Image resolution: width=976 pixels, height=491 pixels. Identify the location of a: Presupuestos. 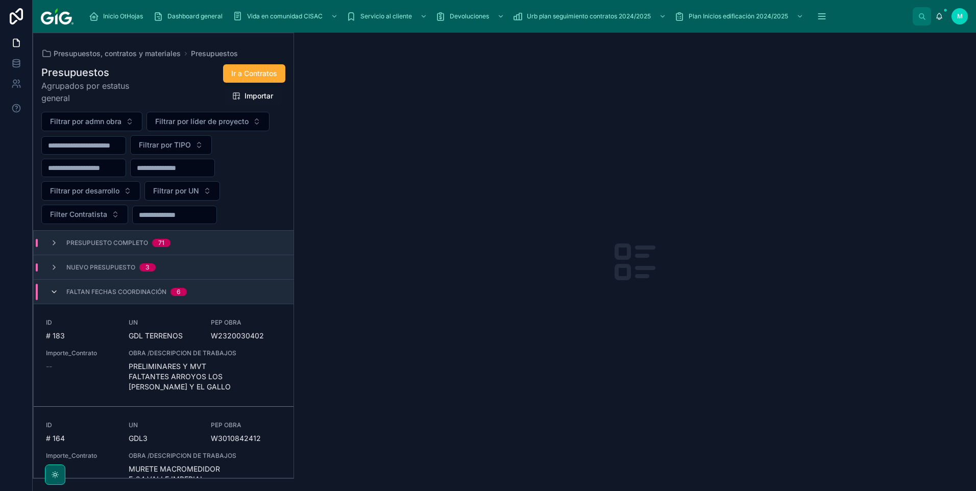
(214, 54).